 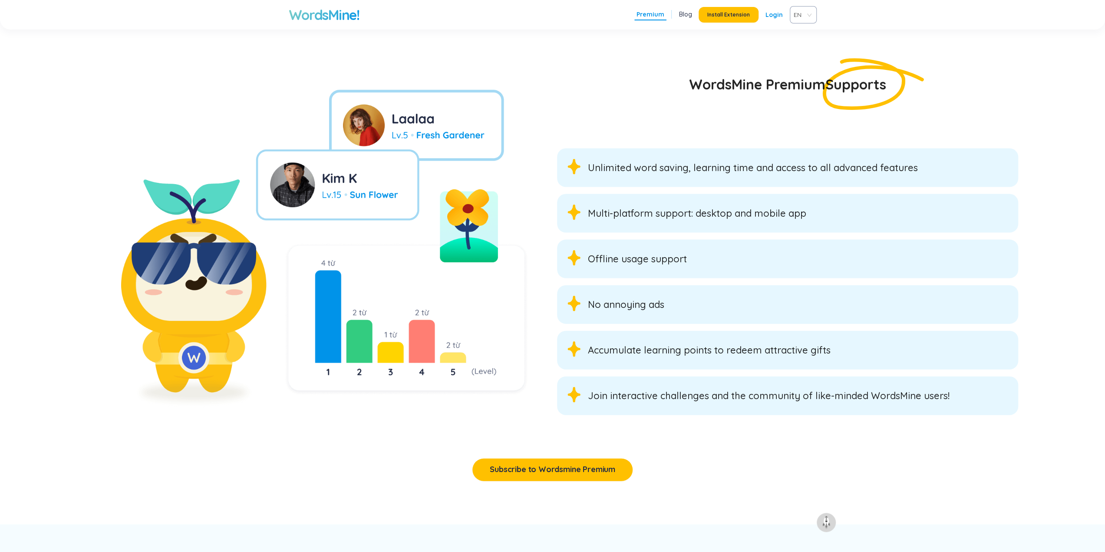 I want to click on img: minionLevel-912aa864e98857d9cd2c0d57ed826813.png, so click(x=318, y=252).